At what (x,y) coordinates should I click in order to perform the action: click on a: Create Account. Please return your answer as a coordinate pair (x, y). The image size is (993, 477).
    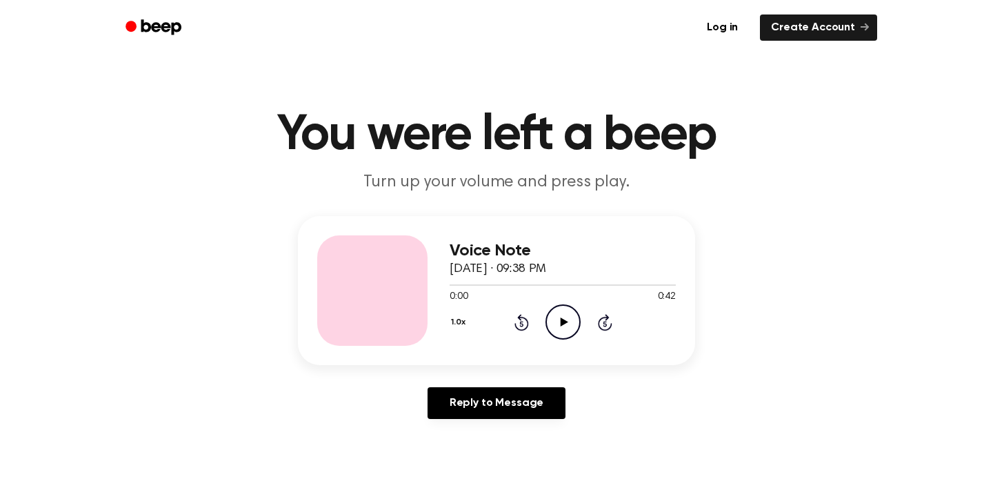
    Looking at the image, I should click on (819, 28).